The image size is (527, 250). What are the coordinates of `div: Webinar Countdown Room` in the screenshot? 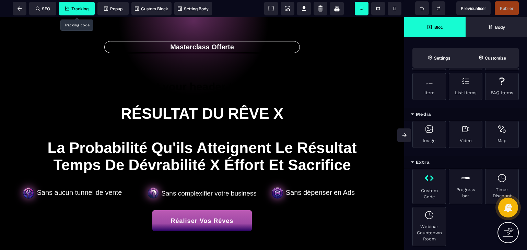 It's located at (429, 227).